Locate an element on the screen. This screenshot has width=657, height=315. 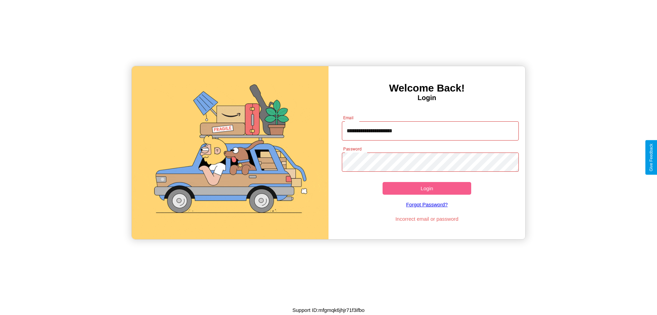
img: gif is located at coordinates (230, 152).